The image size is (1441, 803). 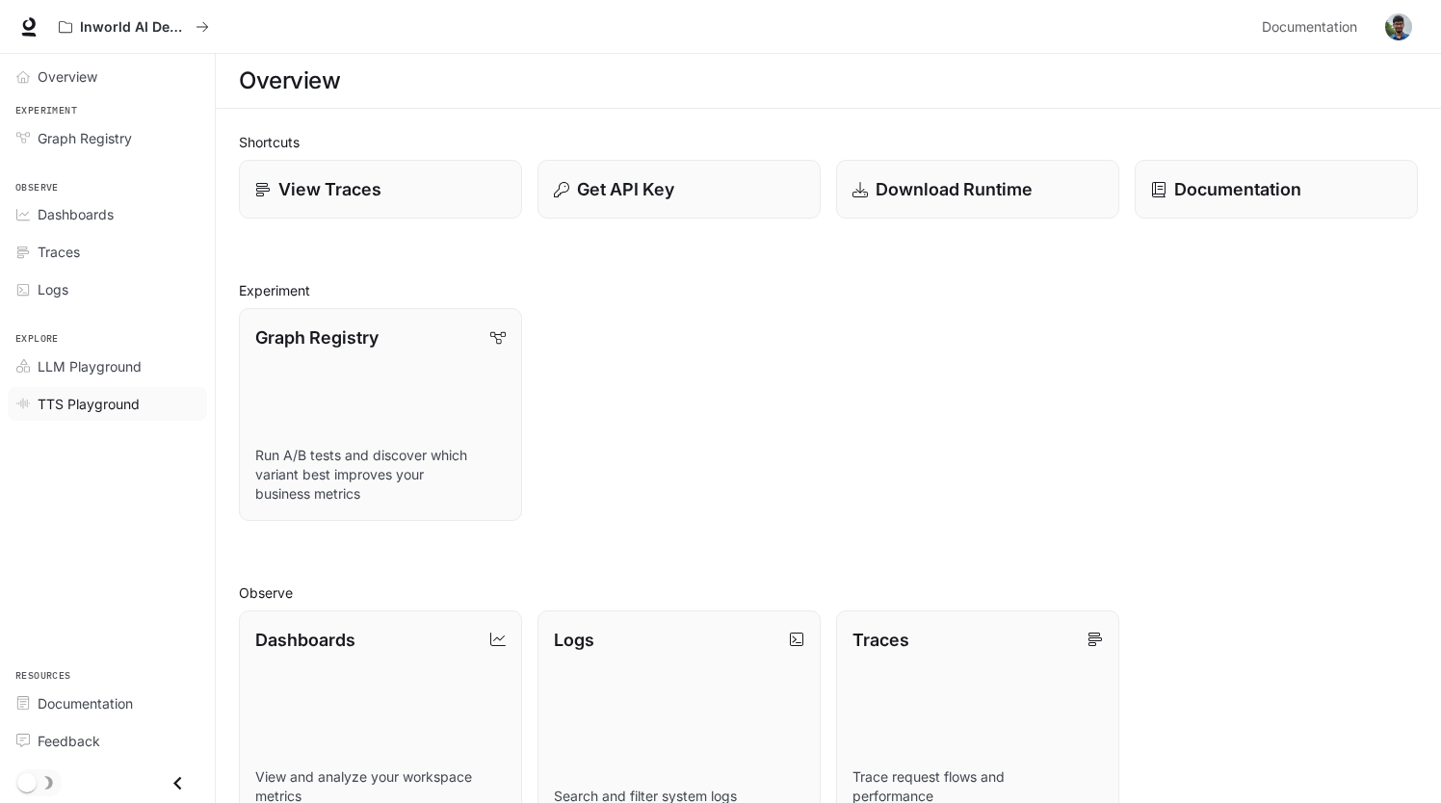 What do you see at coordinates (1398, 27) in the screenshot?
I see `button: User avatar` at bounding box center [1398, 27].